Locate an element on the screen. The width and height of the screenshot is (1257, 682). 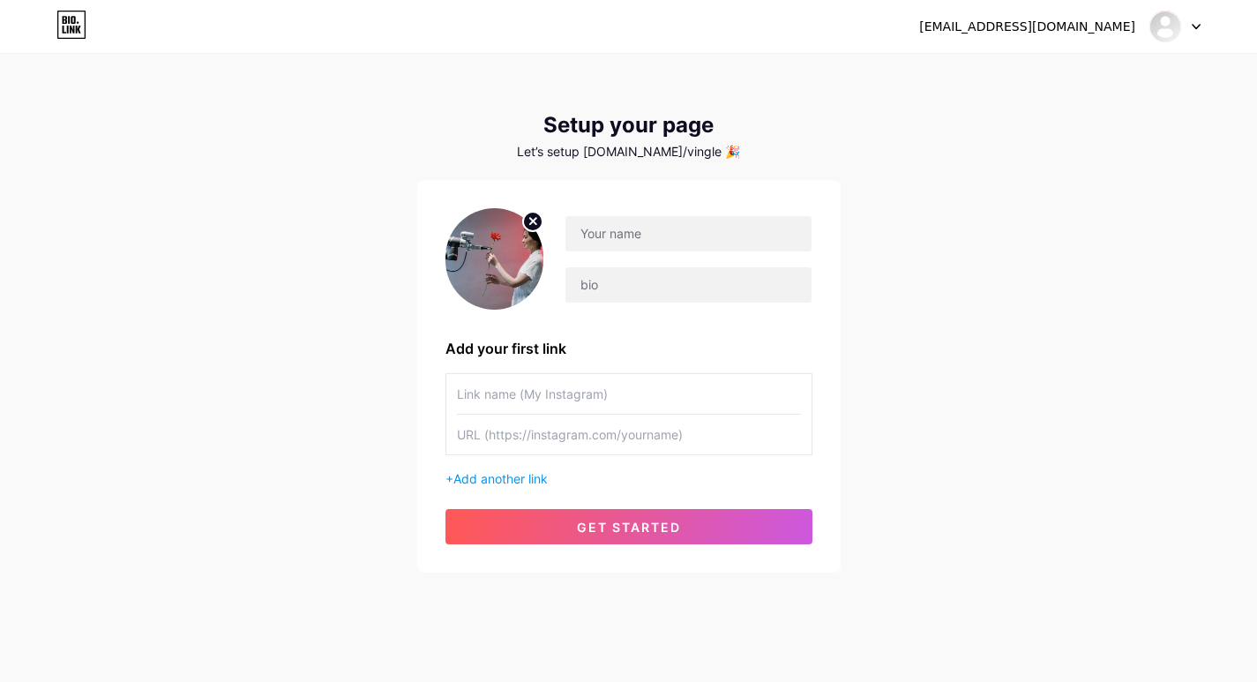
div: Setup your page is located at coordinates (629, 125).